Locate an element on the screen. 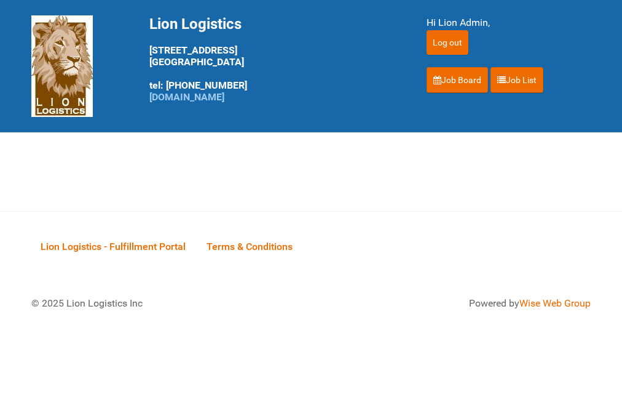 Image resolution: width=622 pixels, height=394 pixels. a: Wise Web Group is located at coordinates (555, 303).